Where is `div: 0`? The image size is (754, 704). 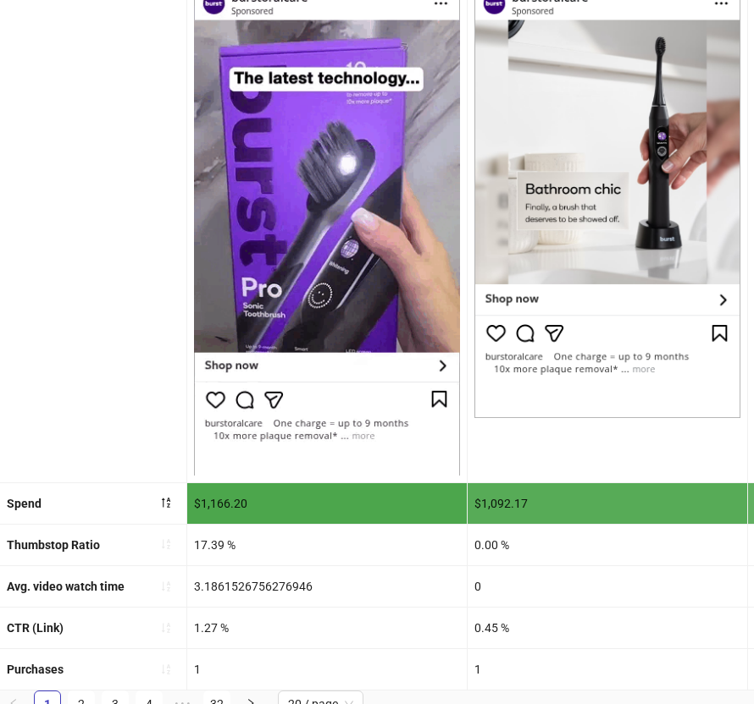
div: 0 is located at coordinates (607, 587).